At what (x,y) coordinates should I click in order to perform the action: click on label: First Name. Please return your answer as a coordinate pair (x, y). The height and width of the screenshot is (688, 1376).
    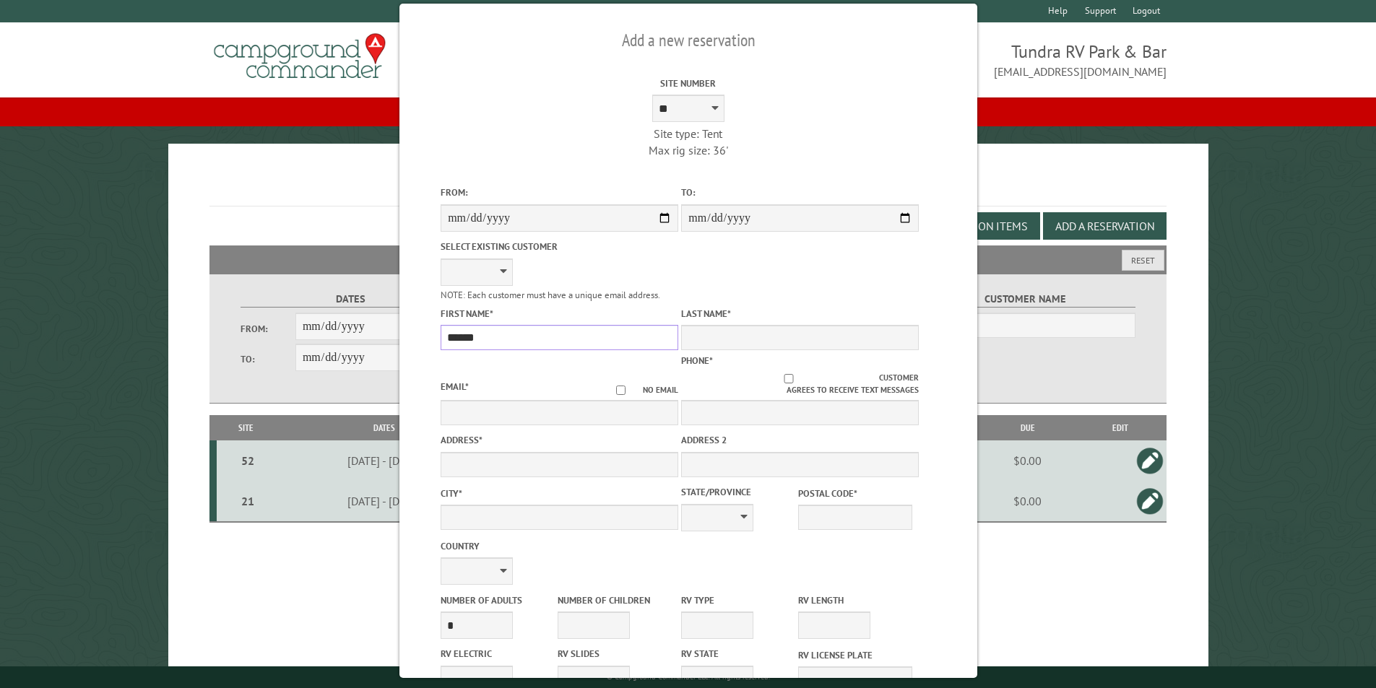
    Looking at the image, I should click on (559, 314).